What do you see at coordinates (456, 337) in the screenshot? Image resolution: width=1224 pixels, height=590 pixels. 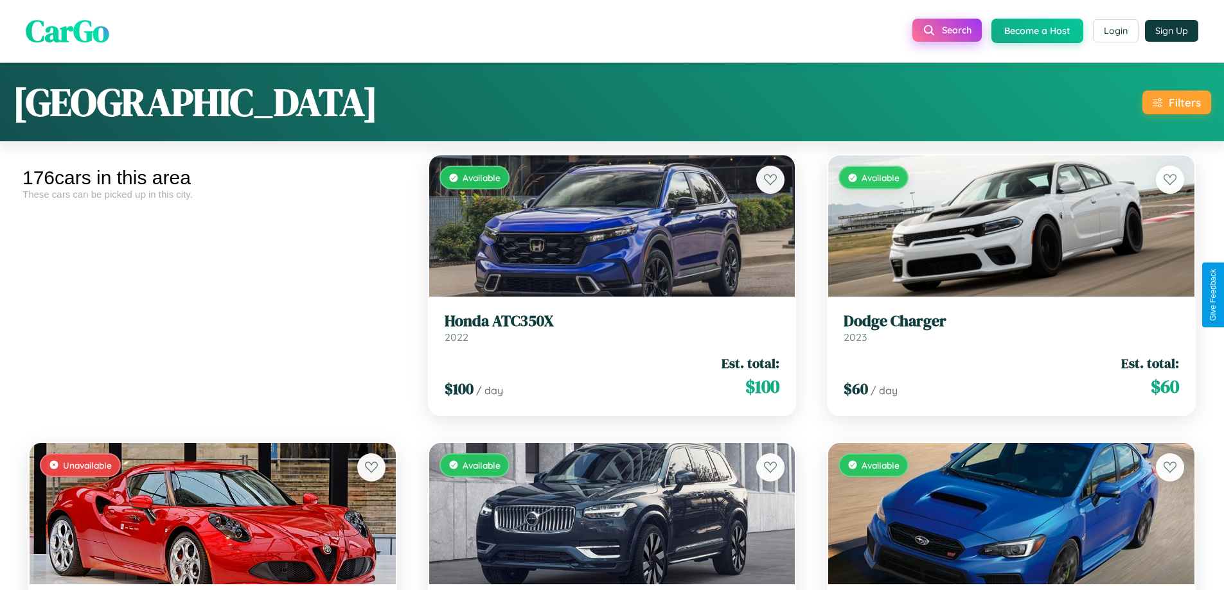 I see `span: 2022` at bounding box center [456, 337].